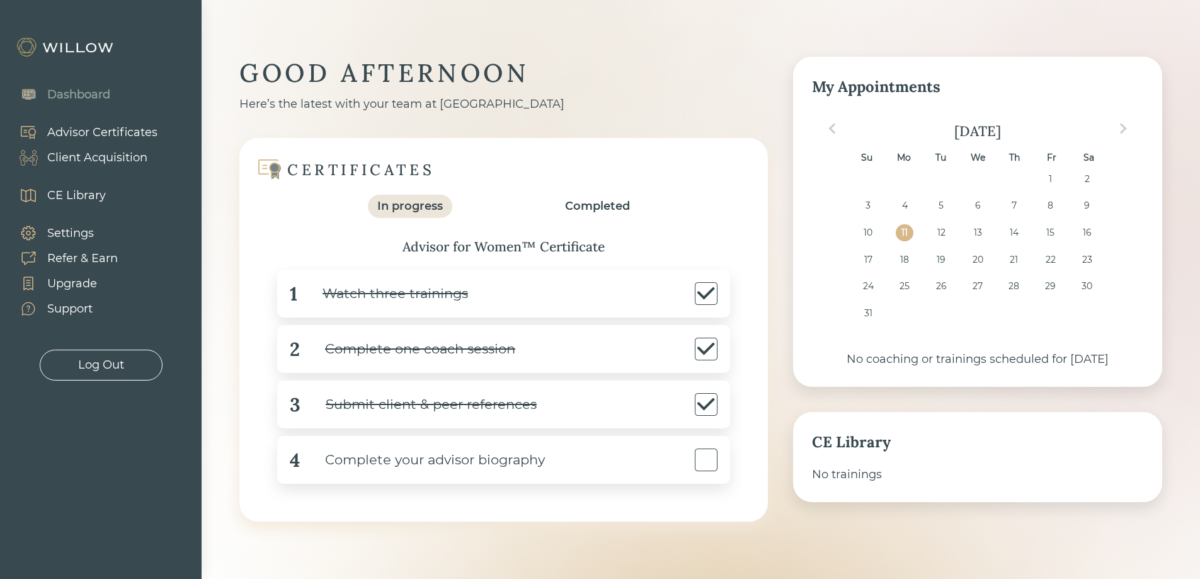  What do you see at coordinates (97, 158) in the screenshot?
I see `div: Client Acquisition` at bounding box center [97, 158].